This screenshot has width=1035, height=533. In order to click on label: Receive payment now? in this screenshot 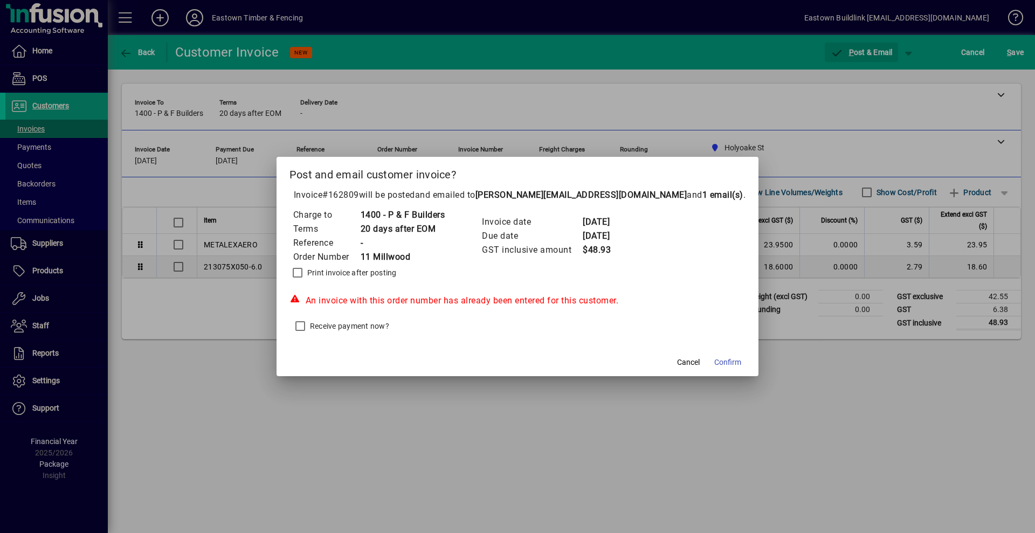, I will do `click(348, 326)`.